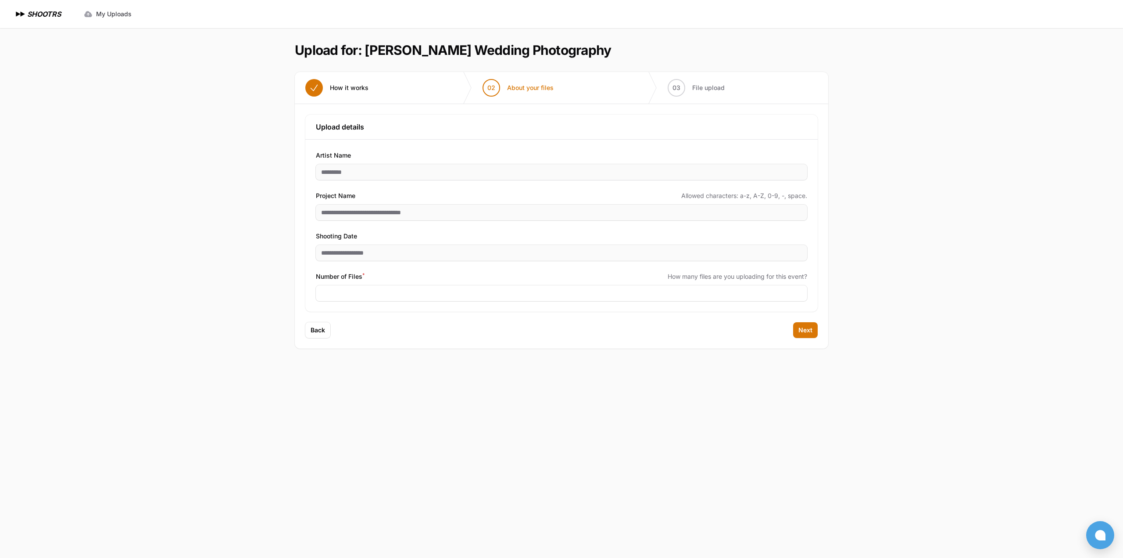 The height and width of the screenshot is (558, 1123). Describe the element at coordinates (806, 330) in the screenshot. I see `span: Next` at that location.